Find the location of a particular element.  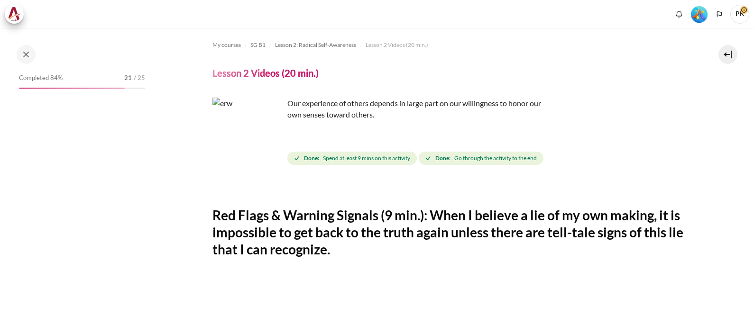

img: Architeck is located at coordinates (14, 14).